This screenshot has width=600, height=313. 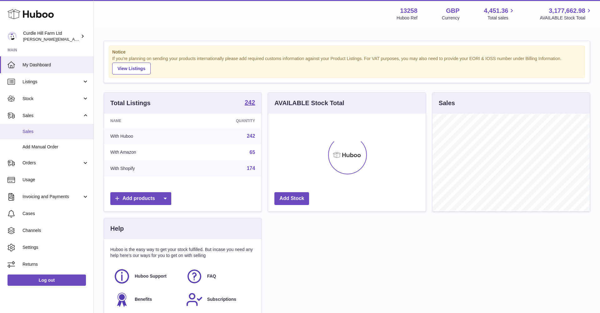 I want to click on span: 4,451.36, so click(x=497, y=11).